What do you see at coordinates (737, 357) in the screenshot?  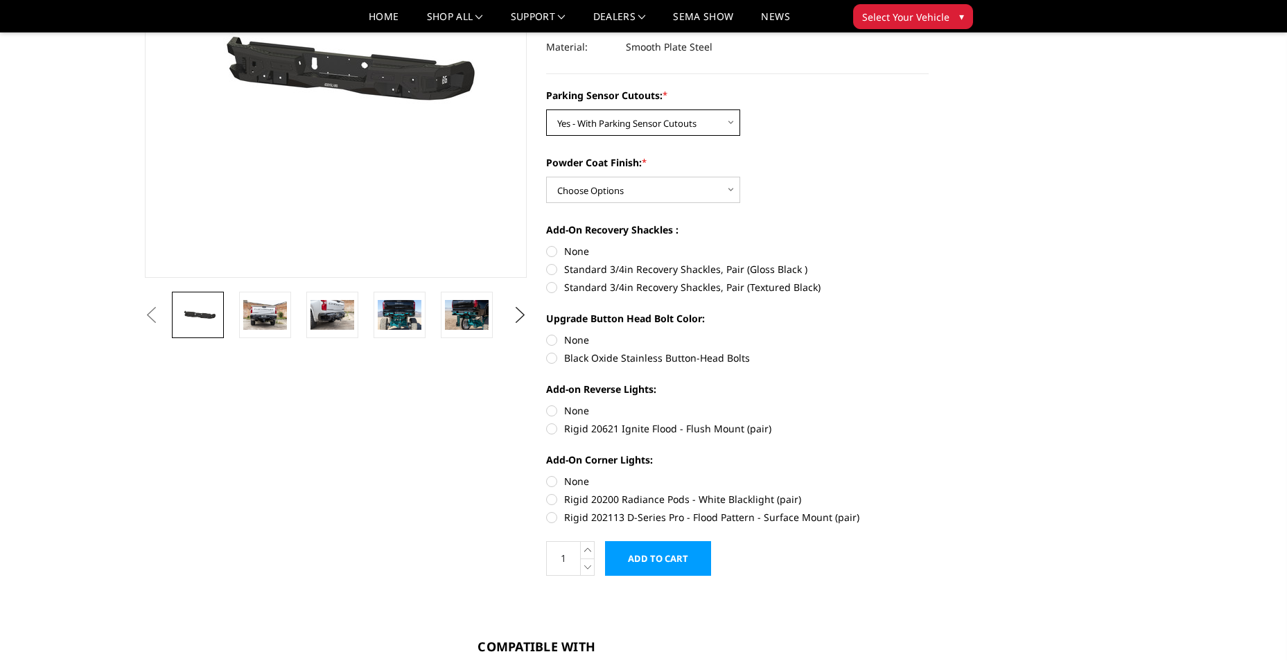 I see `label: Black Oxide Stainless Button-Head Bolts` at bounding box center [737, 357].